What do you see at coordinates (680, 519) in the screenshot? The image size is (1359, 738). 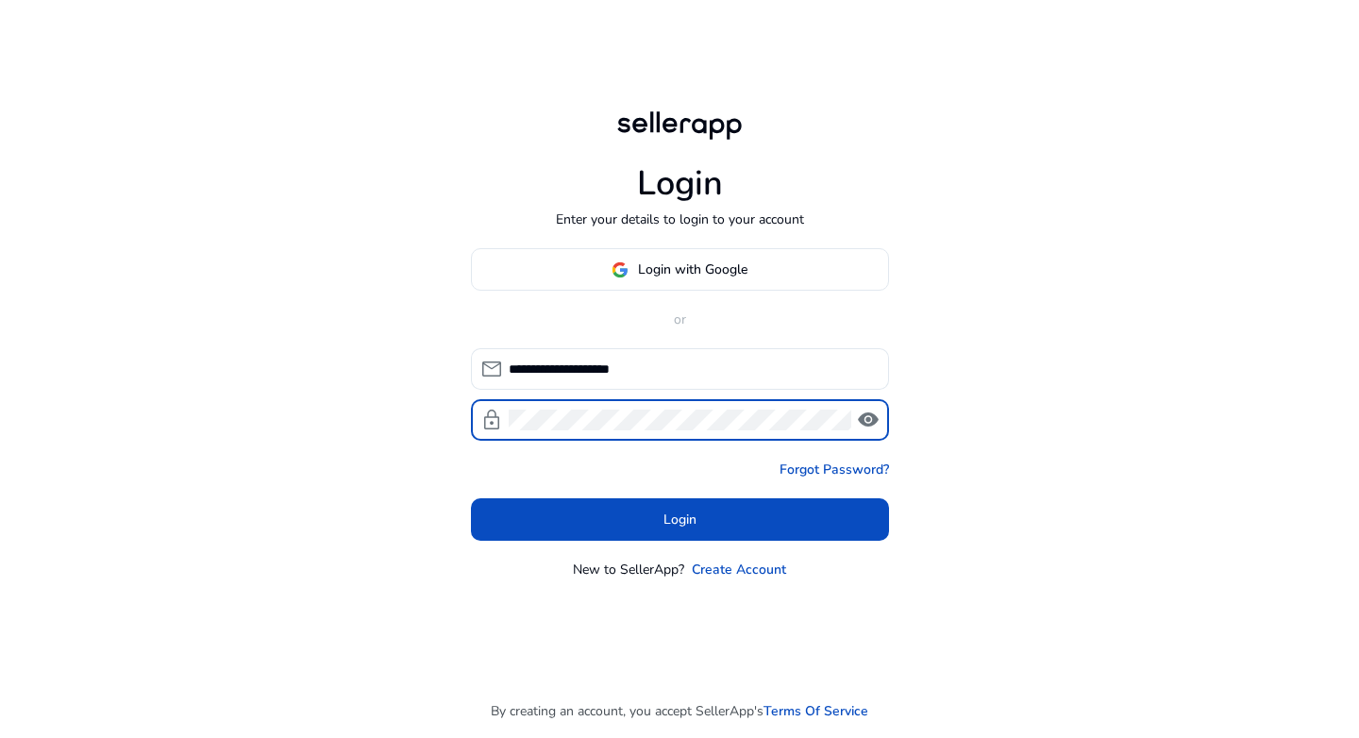 I see `button: Login` at bounding box center [680, 519].